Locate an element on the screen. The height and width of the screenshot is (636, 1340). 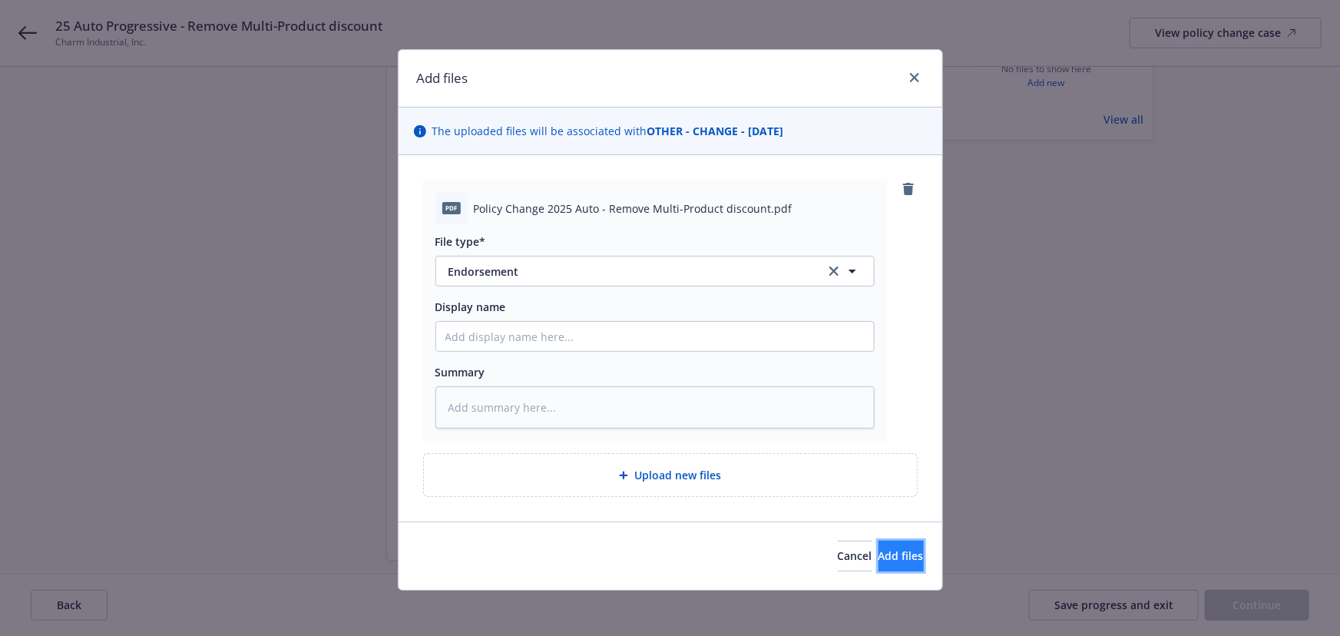
span: Policy Change 2025 Auto - Remove Multi-Product discount.pdf is located at coordinates (633, 208).